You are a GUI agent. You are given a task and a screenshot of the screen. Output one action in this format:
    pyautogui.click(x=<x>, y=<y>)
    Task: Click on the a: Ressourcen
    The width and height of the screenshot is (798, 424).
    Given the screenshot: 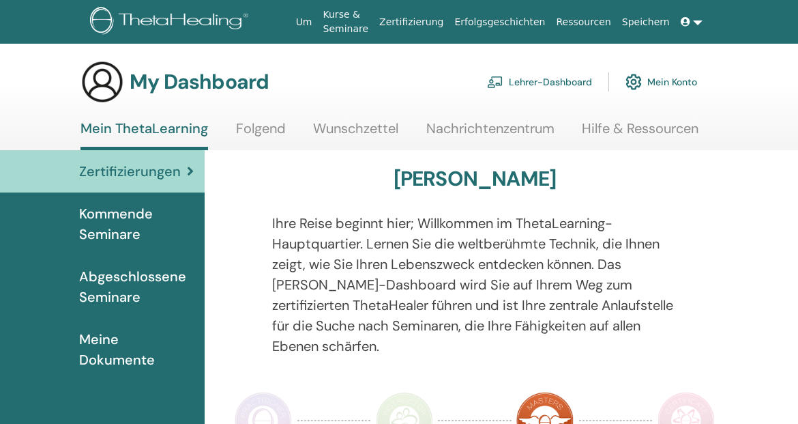 What is the action you would take?
    pyautogui.click(x=583, y=22)
    